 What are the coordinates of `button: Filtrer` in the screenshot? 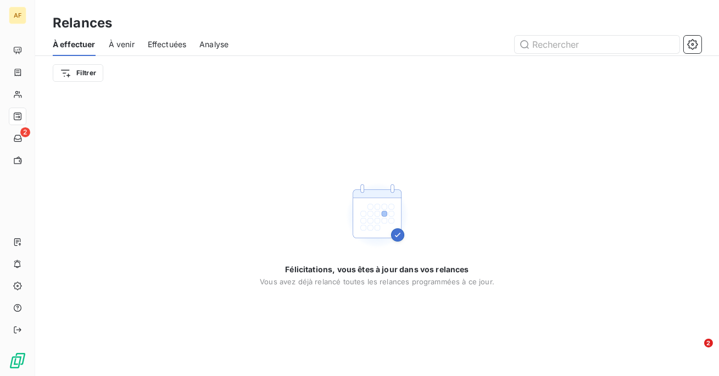 It's located at (78, 73).